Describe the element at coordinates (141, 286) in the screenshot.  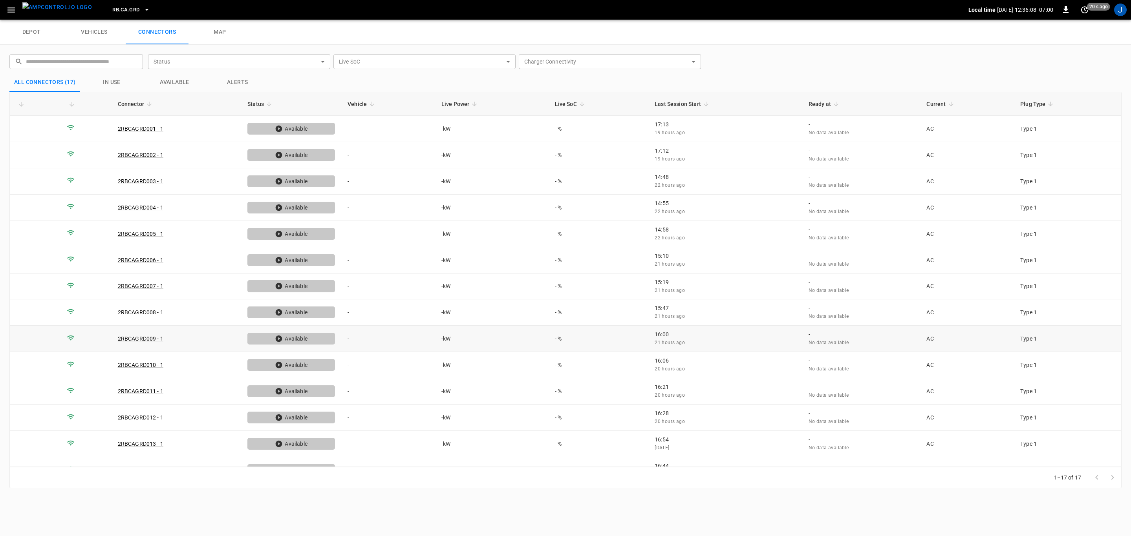
I see `a: 2RBCAGRD007 - 1` at that location.